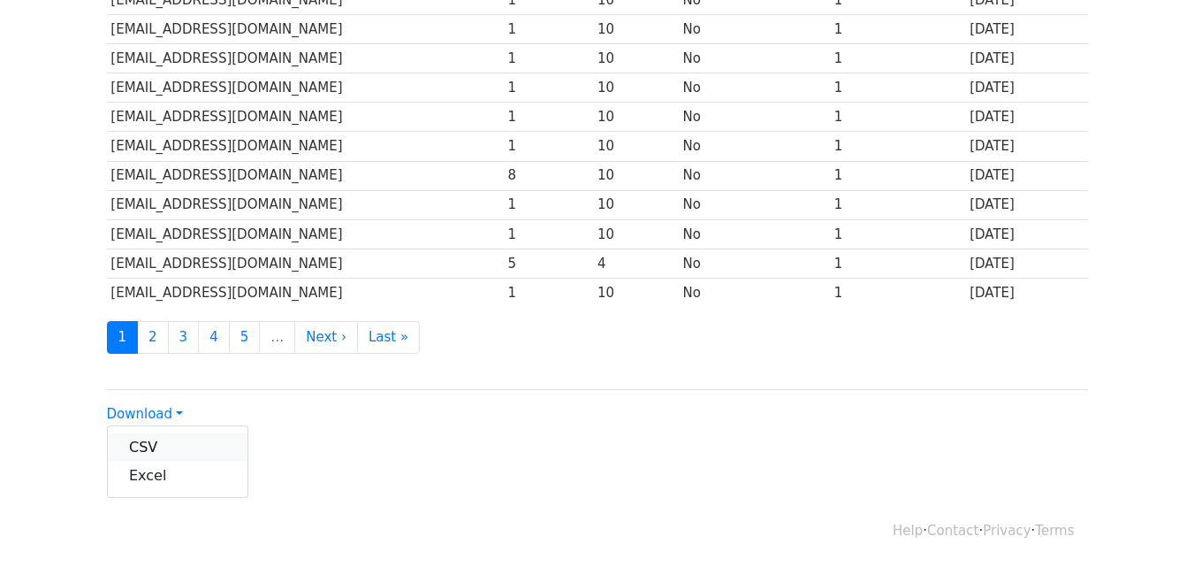  Describe the element at coordinates (548, 175) in the screenshot. I see `td: 8` at that location.